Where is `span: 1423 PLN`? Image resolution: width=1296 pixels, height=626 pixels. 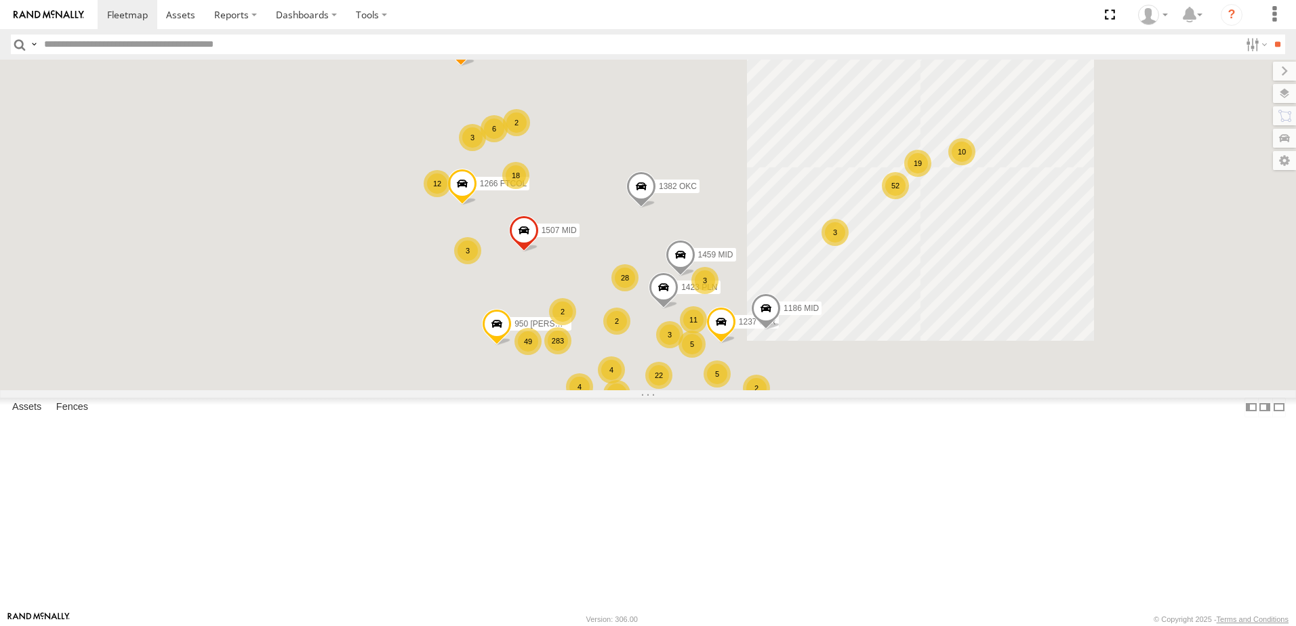 span: 1423 PLN is located at coordinates (699, 287).